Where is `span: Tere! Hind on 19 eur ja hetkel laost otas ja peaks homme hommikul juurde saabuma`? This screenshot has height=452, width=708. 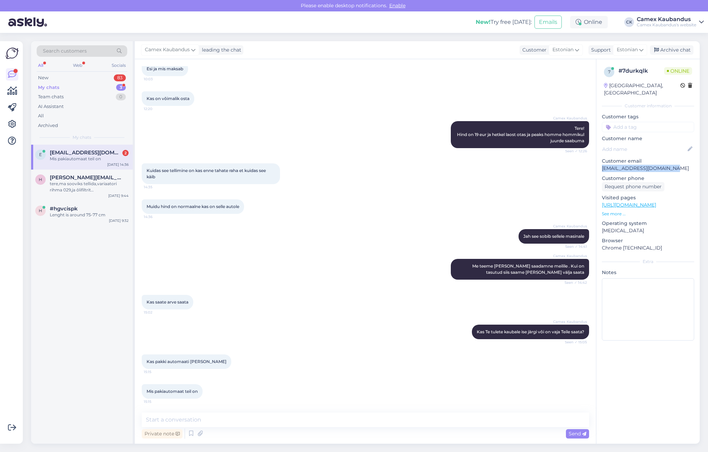
span: Tere! Hind on 19 eur ja hetkel laost otas ja peaks homme hommikul juurde saabuma is located at coordinates (521, 134).